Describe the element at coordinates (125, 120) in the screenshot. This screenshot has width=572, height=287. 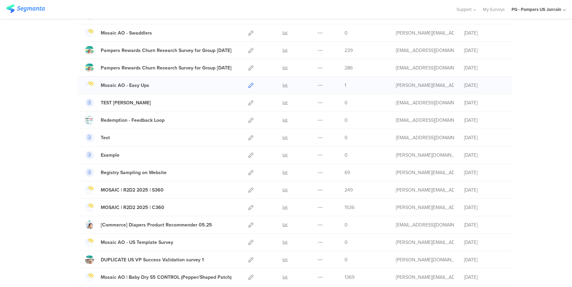
I see `a: Redemption - Feedback Loop` at that location.